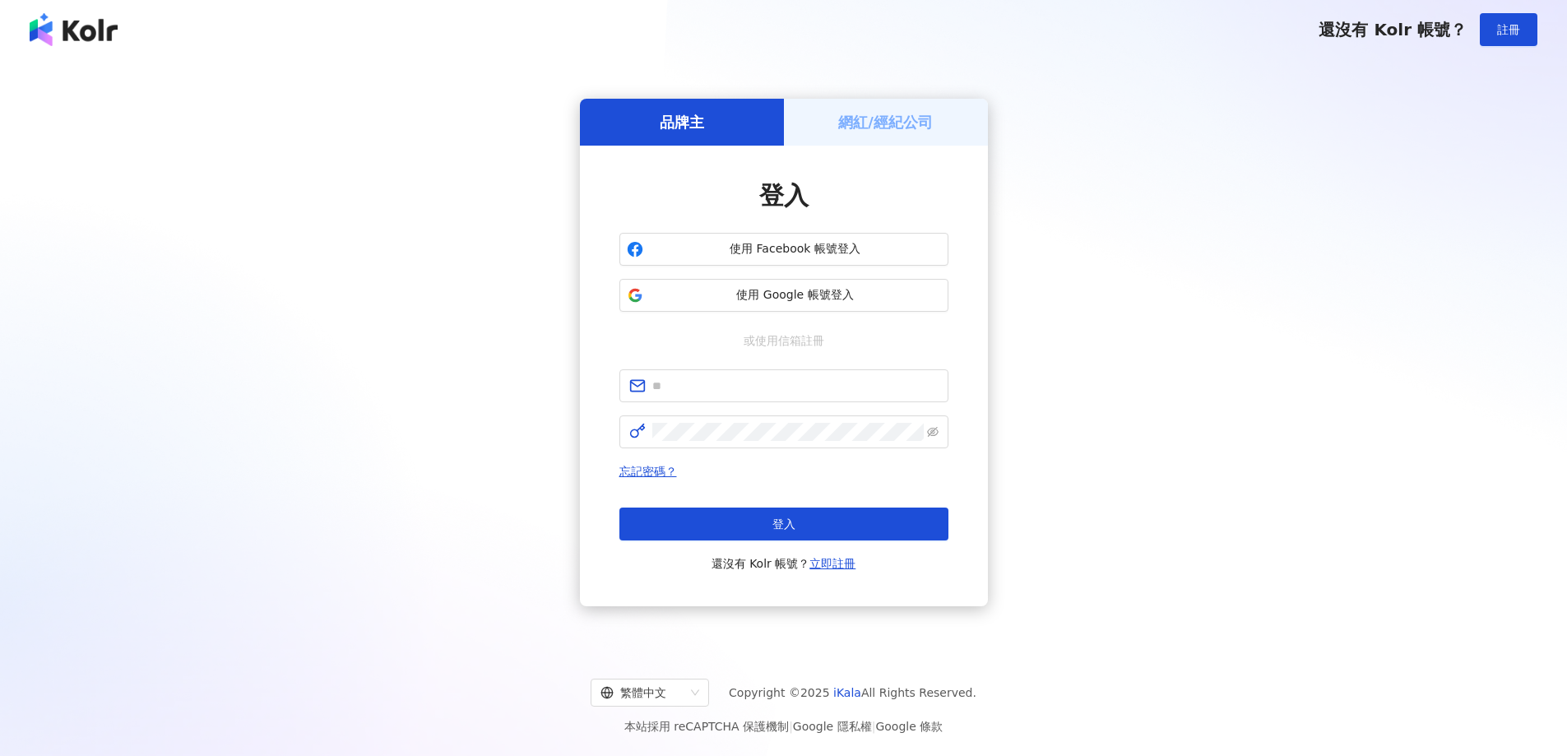 The height and width of the screenshot is (756, 1567). Describe the element at coordinates (648, 471) in the screenshot. I see `a: 忘記密碼？` at that location.